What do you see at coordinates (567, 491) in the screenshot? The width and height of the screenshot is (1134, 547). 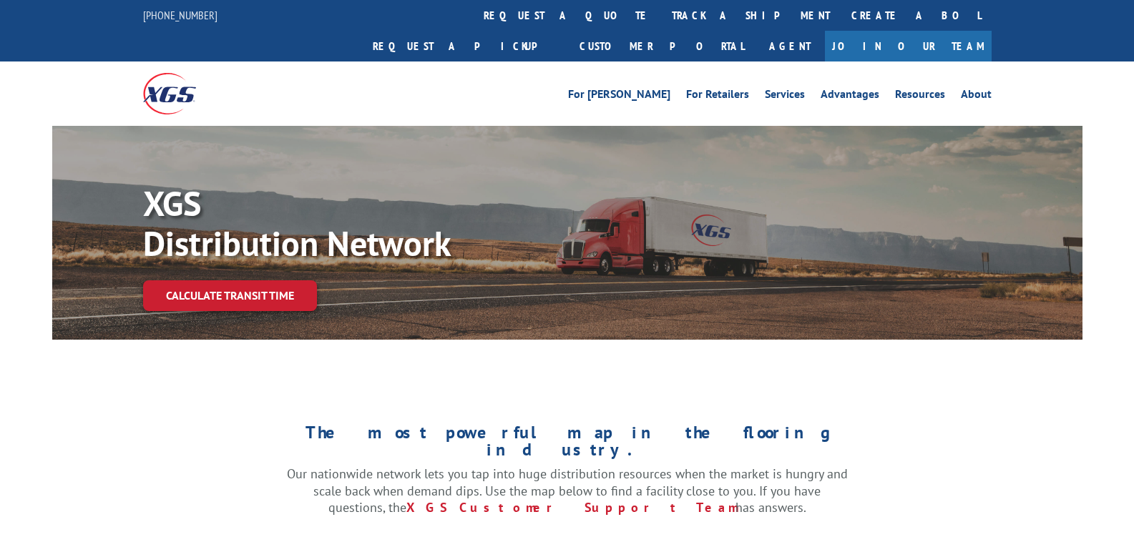 I see `p: Our nationwide network lets you tap into huge distribution resources when the market is hungry an...` at bounding box center [567, 491].